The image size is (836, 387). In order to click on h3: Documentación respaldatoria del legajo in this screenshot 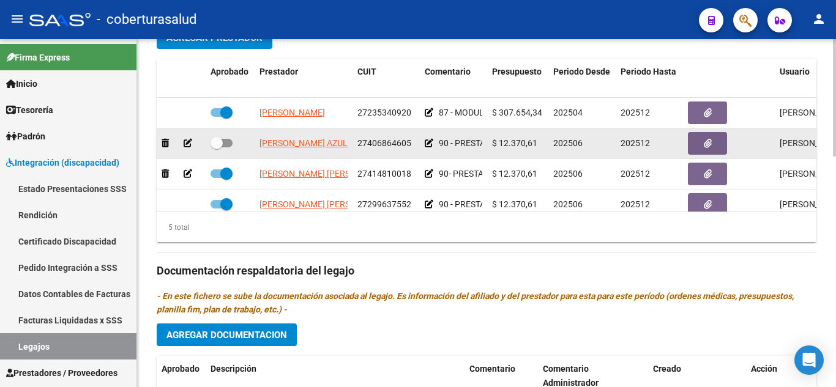, I will do `click(487, 271)`.